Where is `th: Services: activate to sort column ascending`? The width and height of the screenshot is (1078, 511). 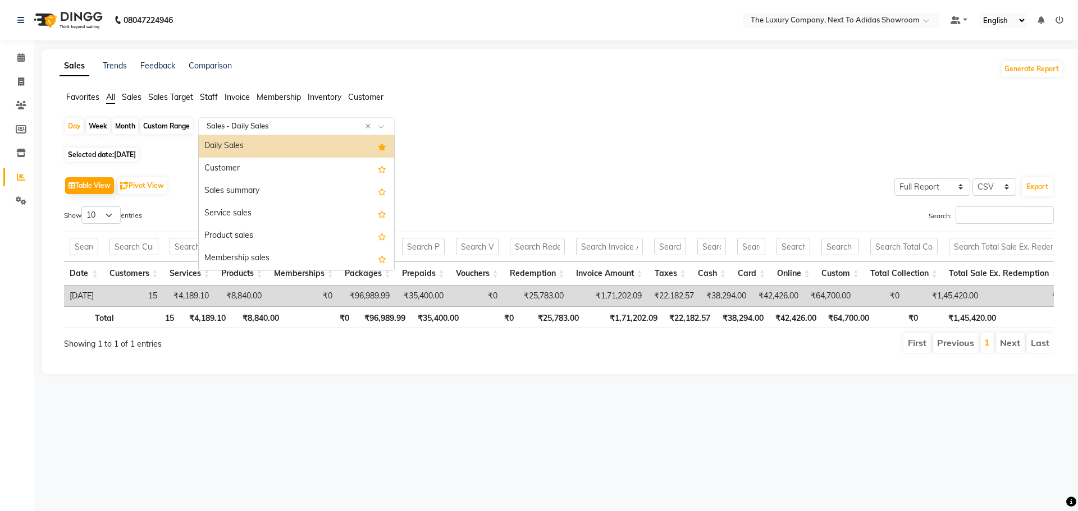 th: Services: activate to sort column ascending is located at coordinates (190, 273).